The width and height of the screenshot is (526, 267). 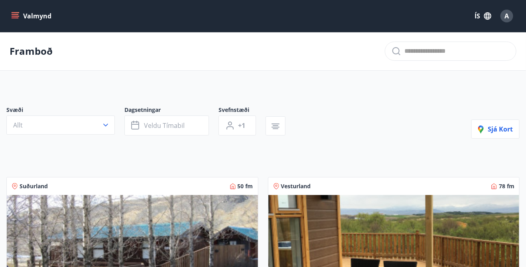 What do you see at coordinates (172, 111) in the screenshot?
I see `span: Dagsetningar` at bounding box center [172, 111].